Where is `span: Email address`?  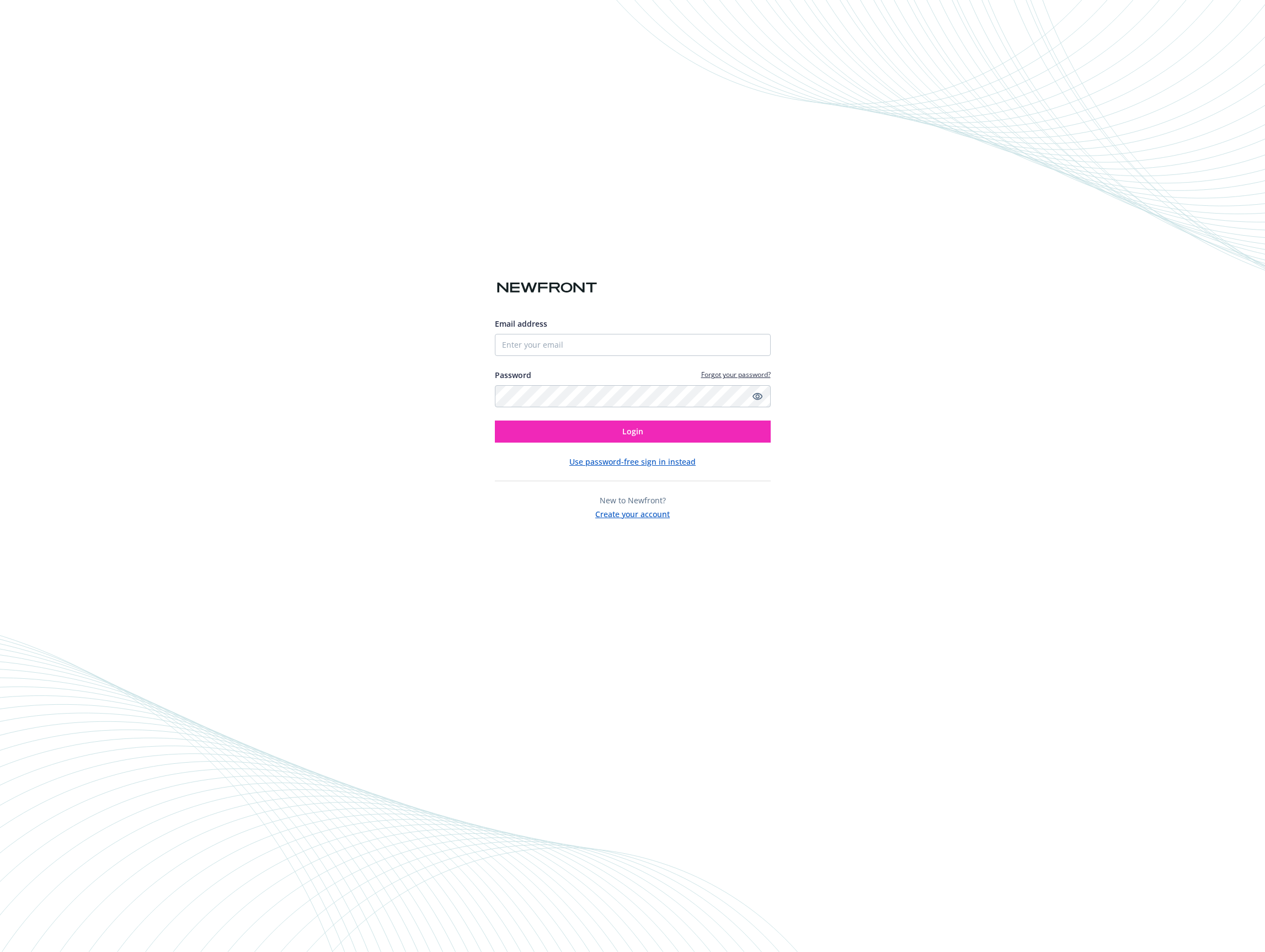 span: Email address is located at coordinates (521, 324).